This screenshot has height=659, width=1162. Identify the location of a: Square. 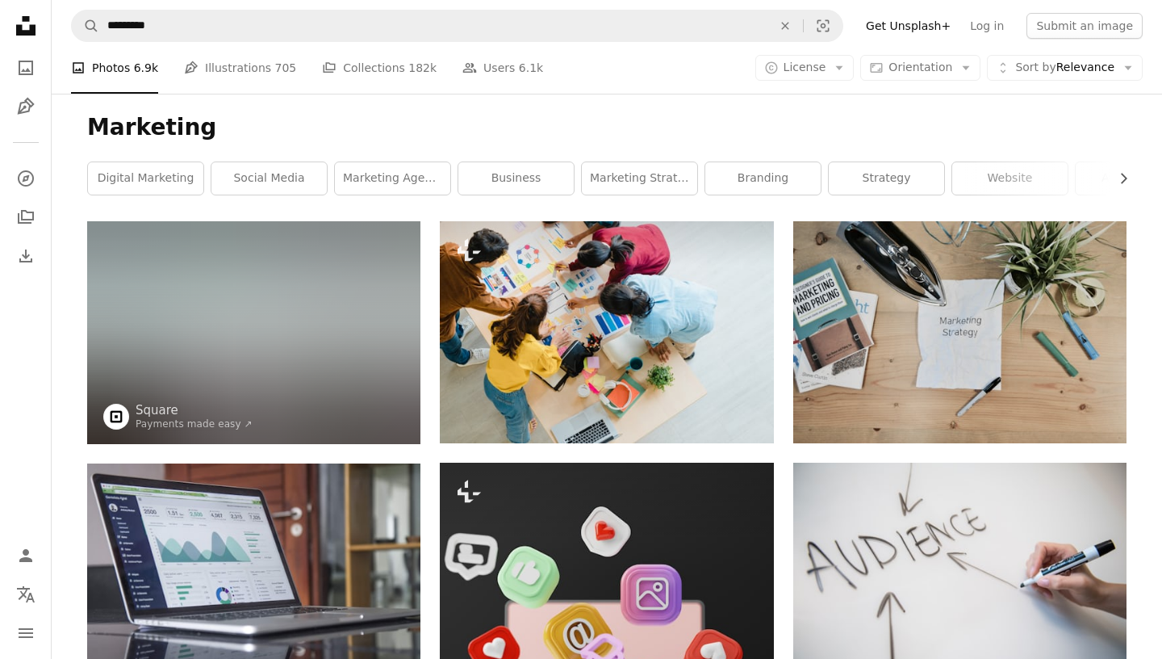
(194, 410).